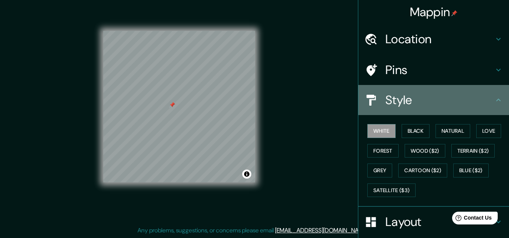 The image size is (509, 238). I want to click on div: Pins, so click(433, 70).